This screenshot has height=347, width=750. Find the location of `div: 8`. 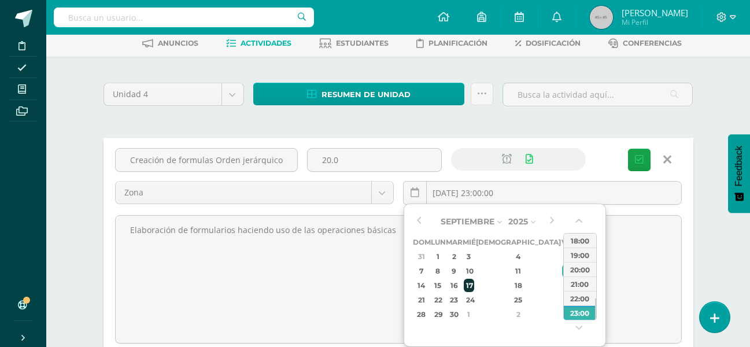

div: 8 is located at coordinates (438, 271).